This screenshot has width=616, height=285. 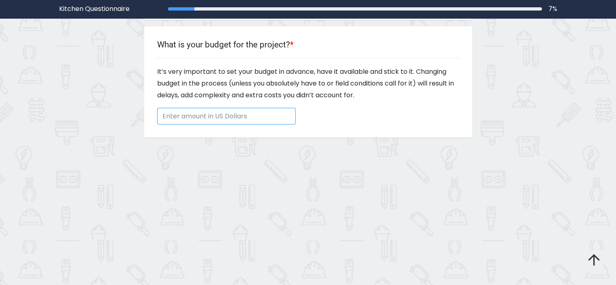 I want to click on input: Enter amount in US Dollars, so click(x=226, y=116).